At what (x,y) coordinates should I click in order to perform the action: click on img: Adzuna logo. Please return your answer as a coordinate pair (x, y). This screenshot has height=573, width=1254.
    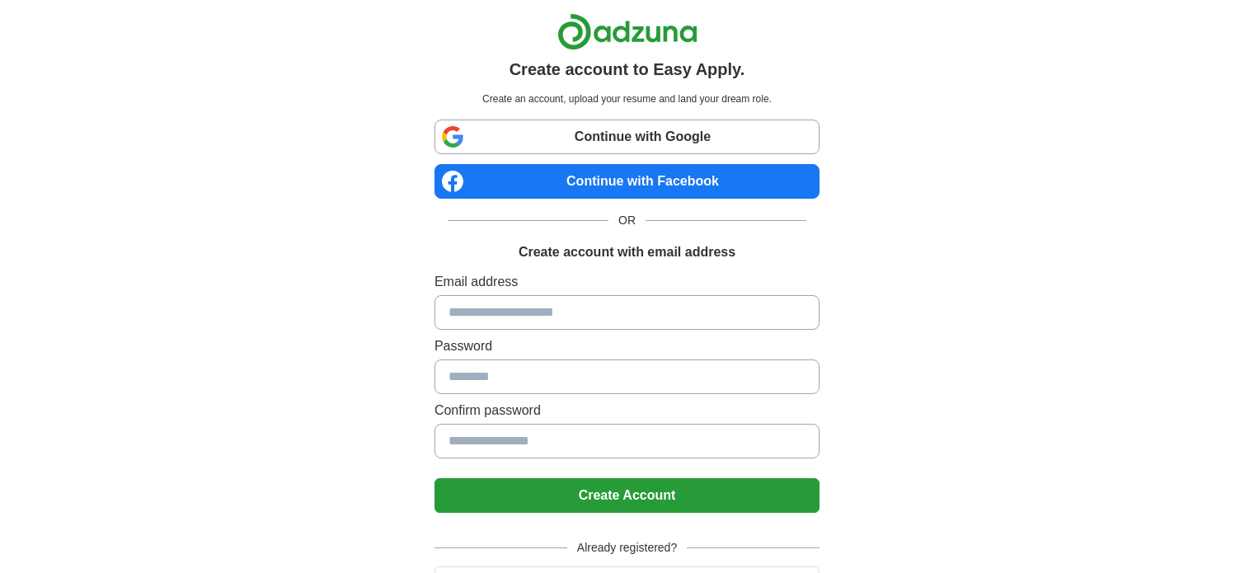
    Looking at the image, I should click on (627, 31).